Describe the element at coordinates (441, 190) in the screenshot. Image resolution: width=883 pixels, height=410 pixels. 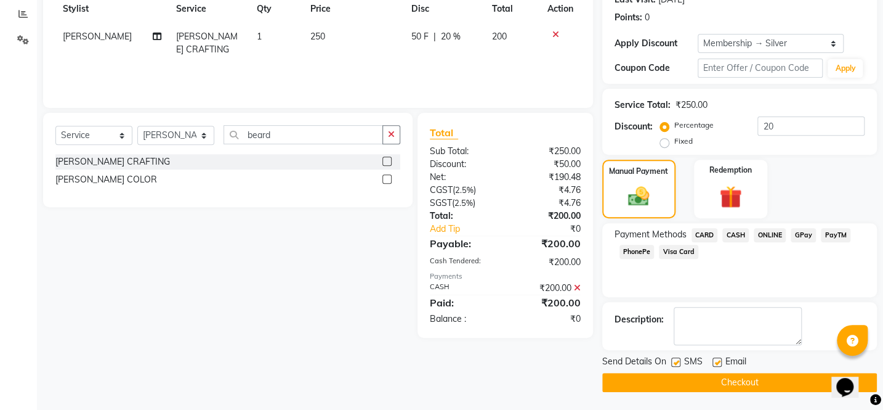
I see `span: CGST` at that location.